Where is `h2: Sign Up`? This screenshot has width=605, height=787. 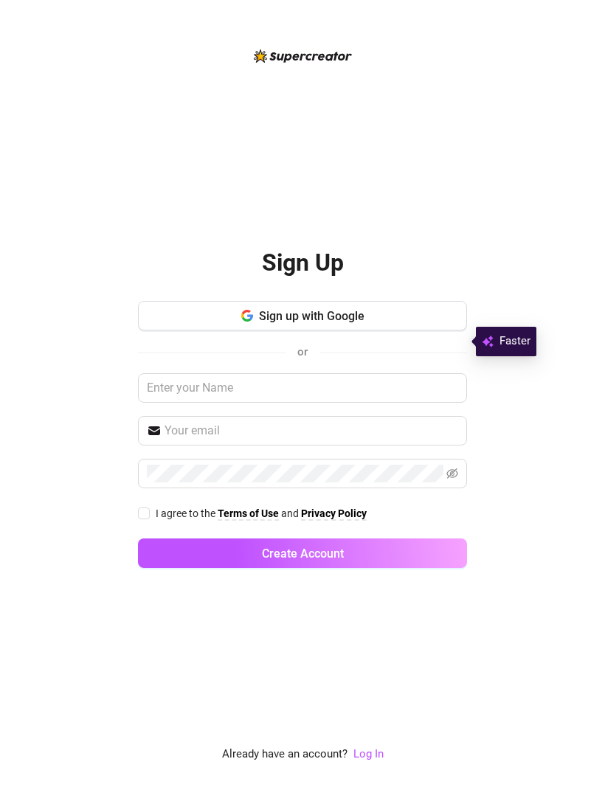 h2: Sign Up is located at coordinates (302, 262).